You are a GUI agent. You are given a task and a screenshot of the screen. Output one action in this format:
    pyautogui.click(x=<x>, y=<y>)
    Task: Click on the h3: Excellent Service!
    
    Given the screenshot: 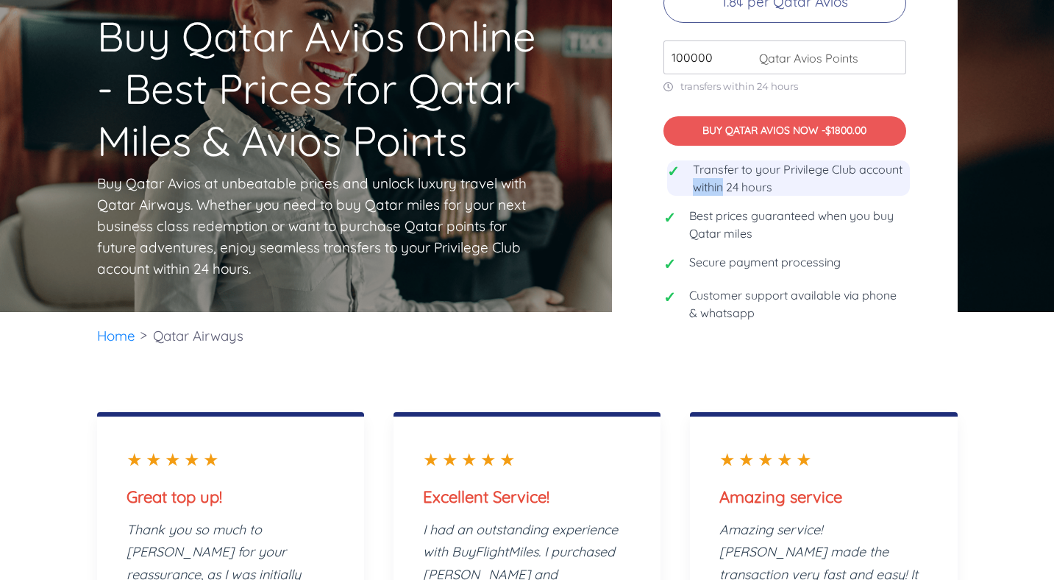 What is the action you would take?
    pyautogui.click(x=527, y=497)
    